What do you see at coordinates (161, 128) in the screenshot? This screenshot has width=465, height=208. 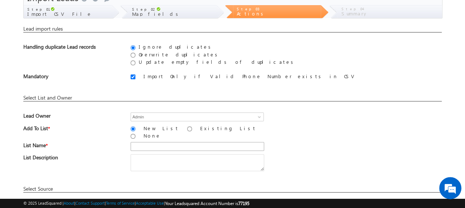 I see `label: New List` at bounding box center [161, 128].